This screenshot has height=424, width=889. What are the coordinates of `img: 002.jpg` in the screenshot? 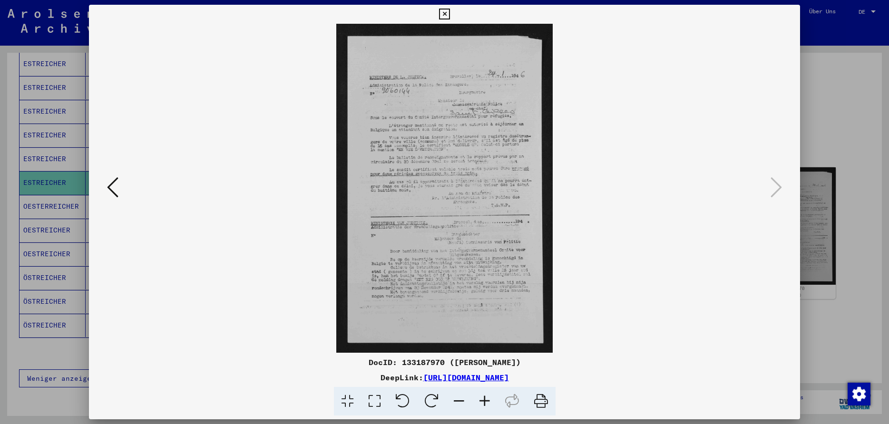 It's located at (444, 188).